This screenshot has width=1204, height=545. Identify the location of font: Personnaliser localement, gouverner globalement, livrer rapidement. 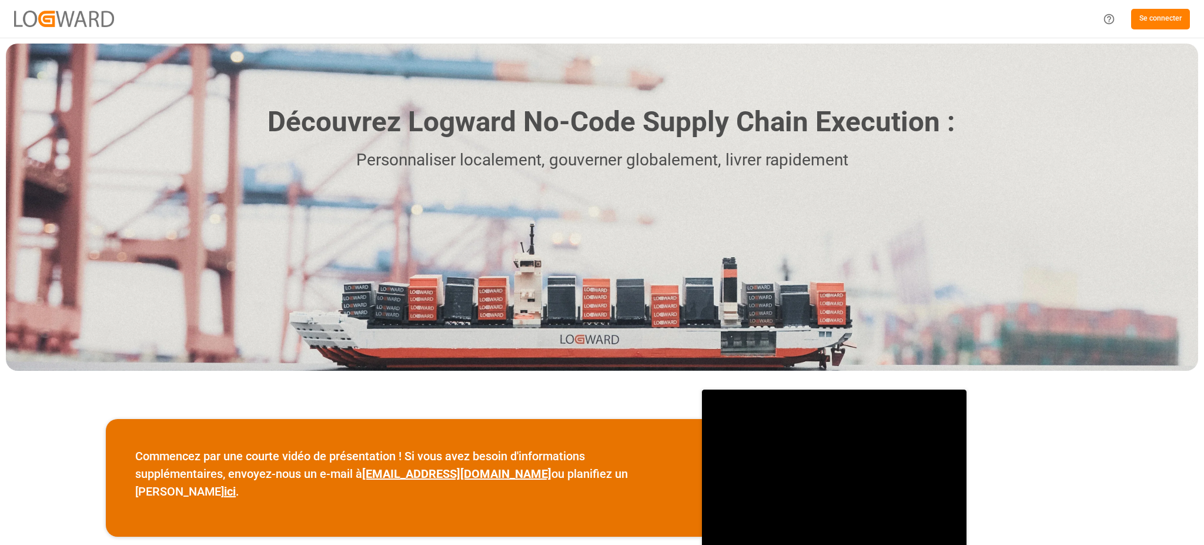
(602, 159).